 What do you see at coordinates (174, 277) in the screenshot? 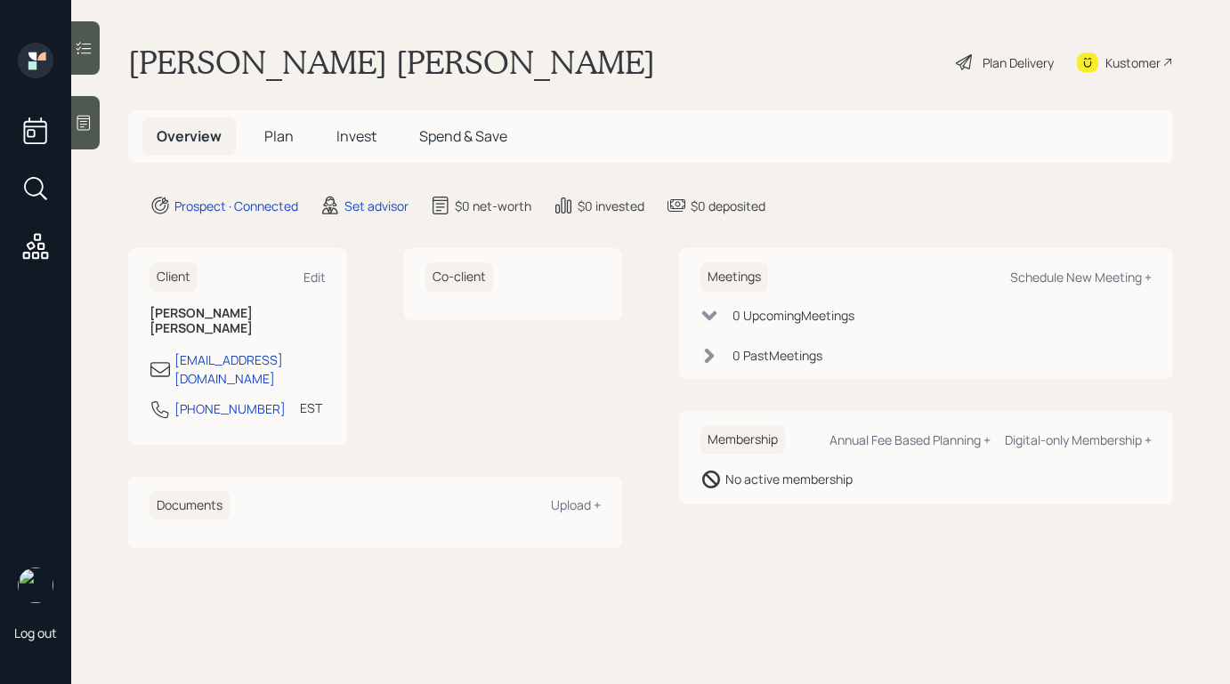
I see `h6: Client` at bounding box center [174, 277].